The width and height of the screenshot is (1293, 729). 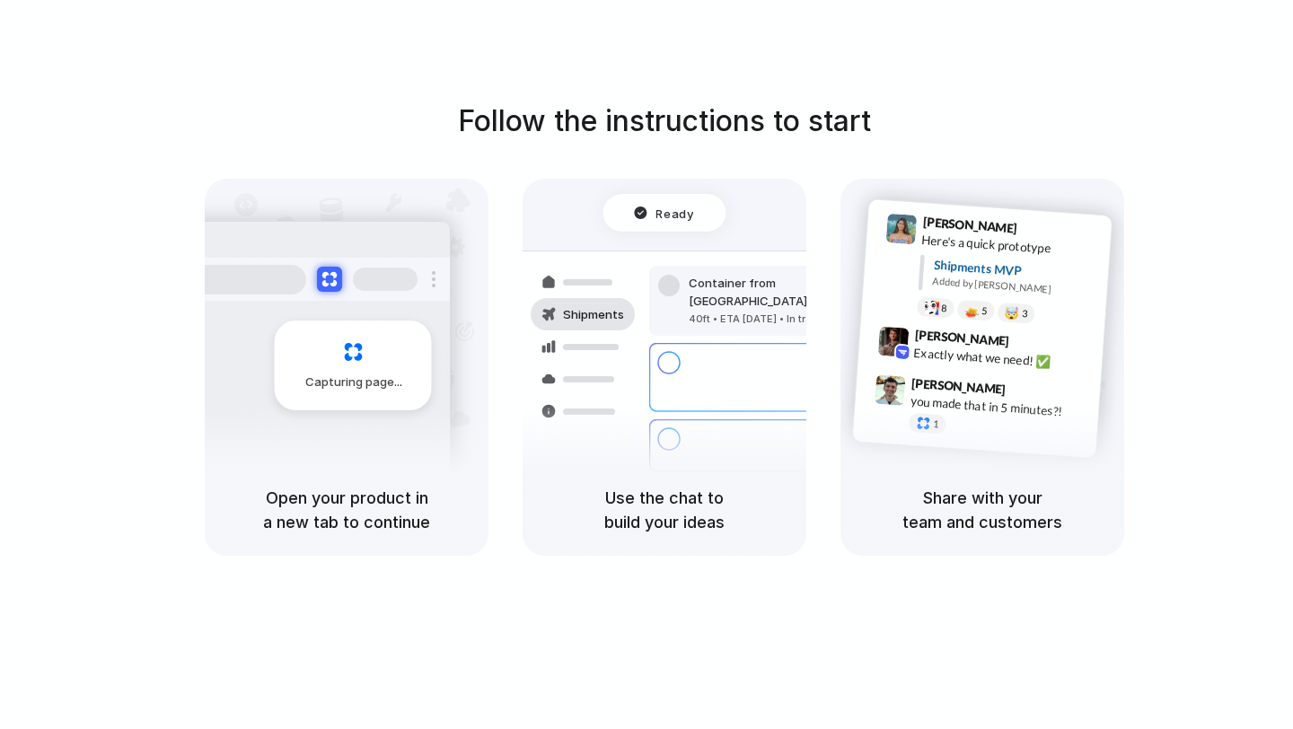 I want to click on h1: Follow the instructions to start, so click(x=665, y=121).